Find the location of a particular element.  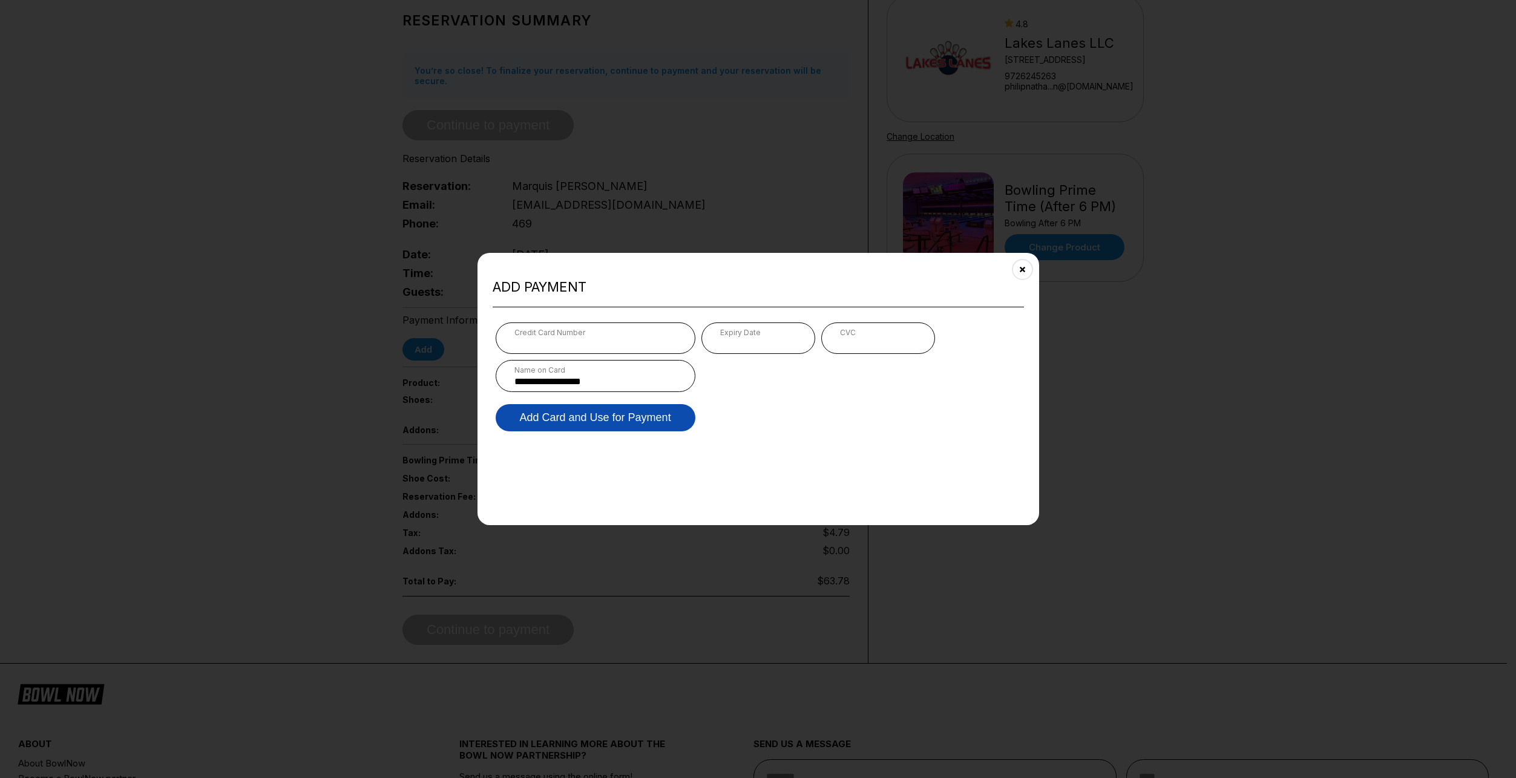

div: CVC is located at coordinates (878, 332).